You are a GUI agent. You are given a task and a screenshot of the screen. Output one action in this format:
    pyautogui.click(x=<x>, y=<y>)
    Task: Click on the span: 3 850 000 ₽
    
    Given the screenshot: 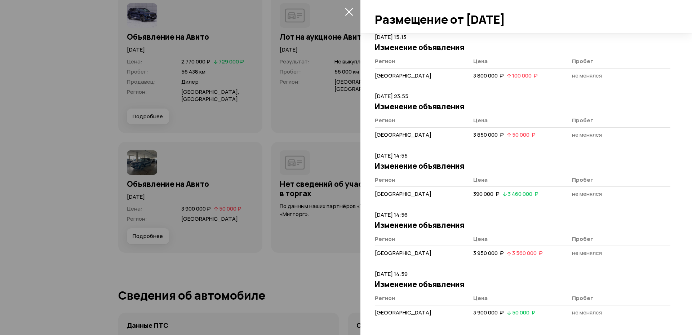 What is the action you would take?
    pyautogui.click(x=488, y=134)
    